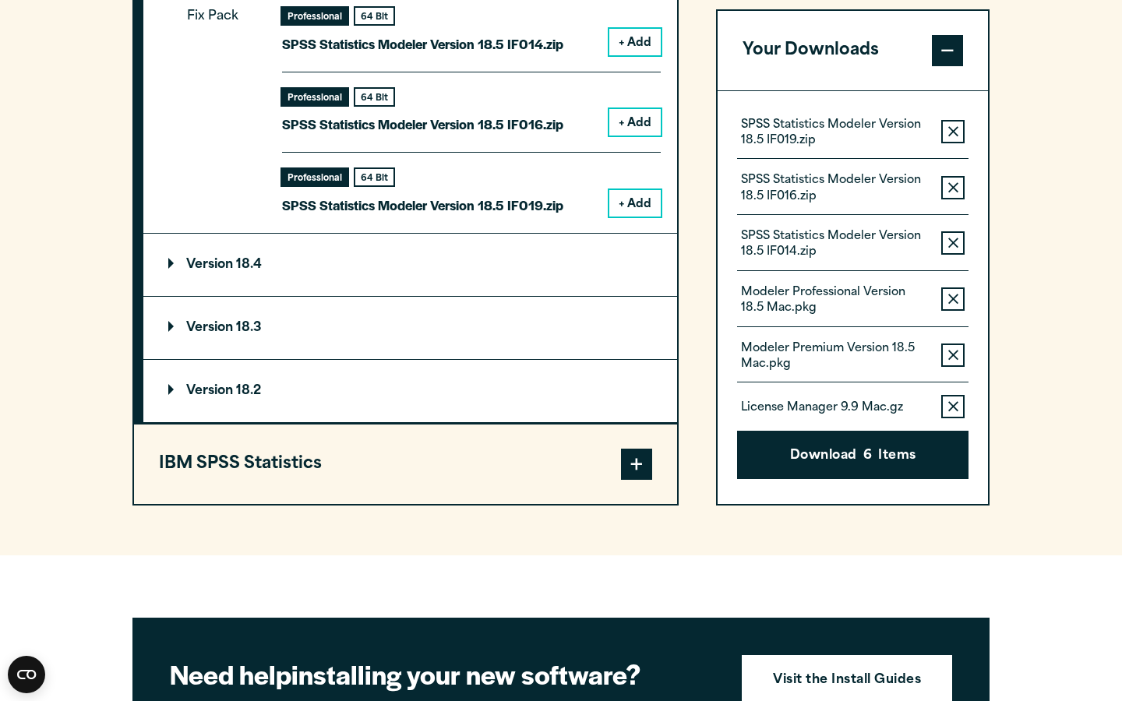 The height and width of the screenshot is (701, 1122). I want to click on p: Modeler Premium Version 18.5 Mac.pkg, so click(835, 356).